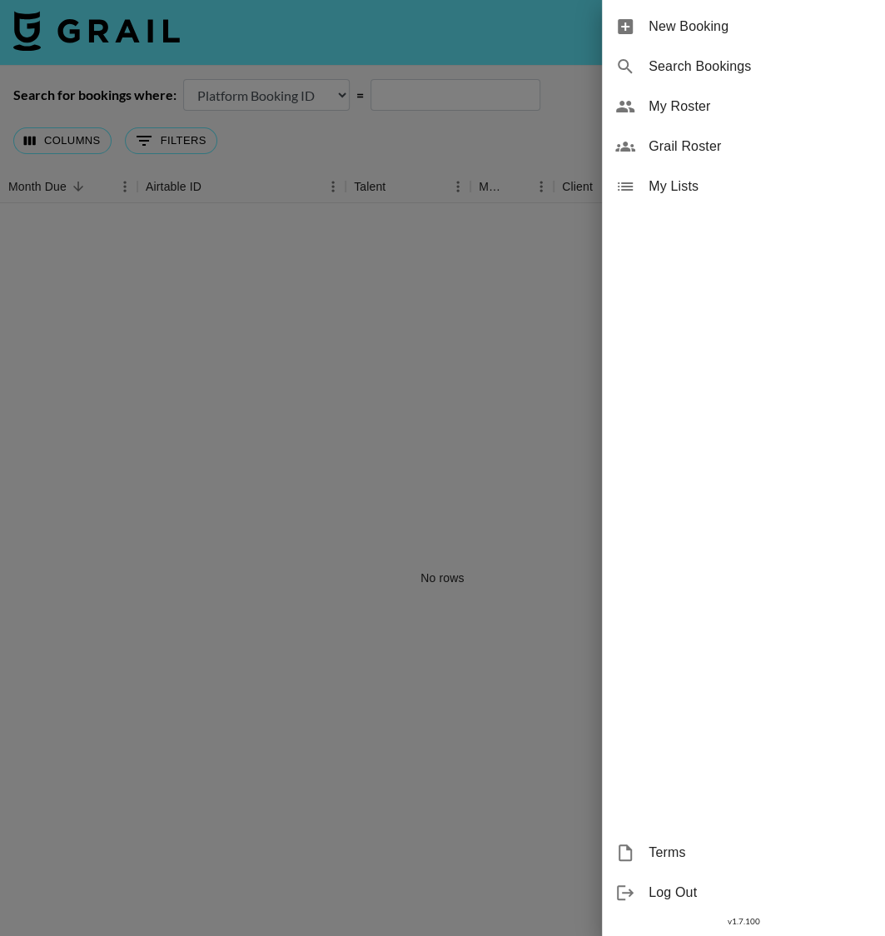 This screenshot has height=936, width=885. What do you see at coordinates (760, 893) in the screenshot?
I see `span: Log Out` at bounding box center [760, 893].